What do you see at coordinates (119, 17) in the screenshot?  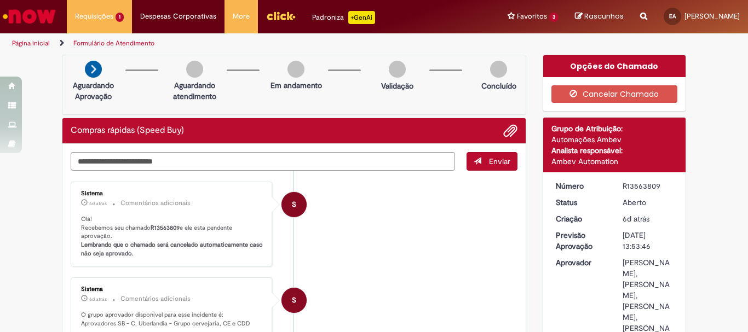 I see `span: 1` at bounding box center [119, 17].